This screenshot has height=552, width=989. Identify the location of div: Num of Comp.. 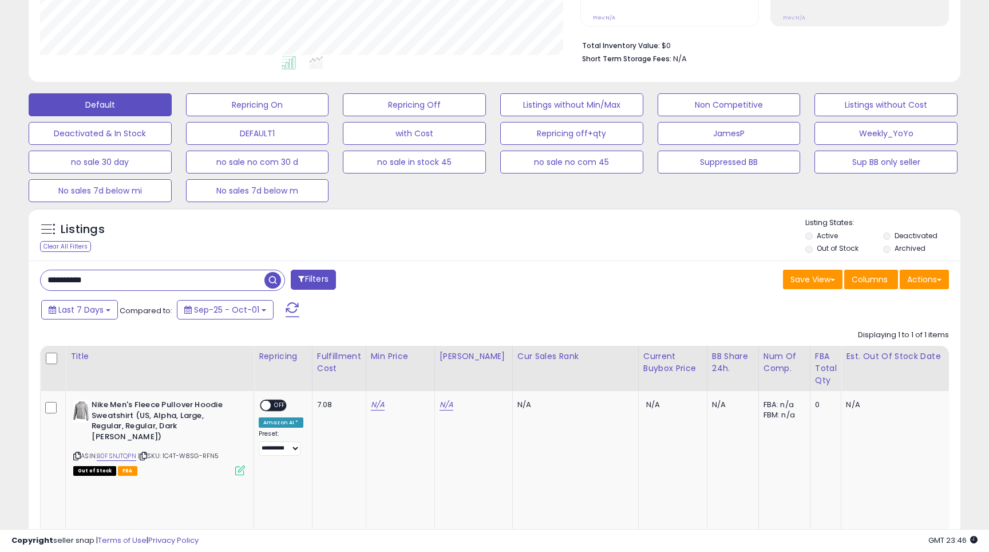
(784, 362).